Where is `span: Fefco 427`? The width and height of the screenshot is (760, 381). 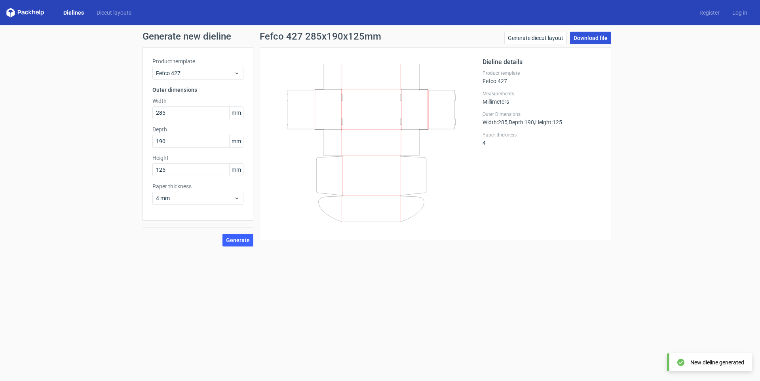
span: Fefco 427 is located at coordinates (195, 73).